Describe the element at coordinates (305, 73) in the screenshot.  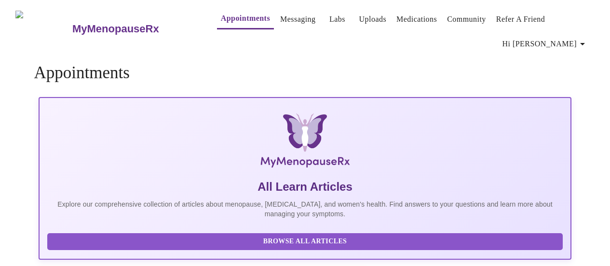
I see `h4: Appointments` at that location.